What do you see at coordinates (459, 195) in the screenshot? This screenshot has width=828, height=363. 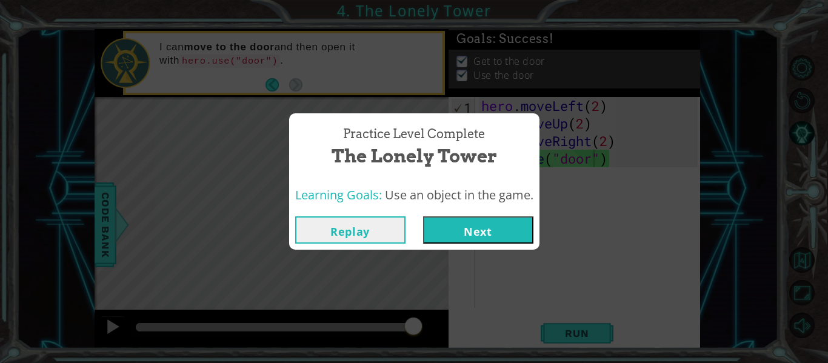 I see `span: Use an object in the game.` at bounding box center [459, 195].